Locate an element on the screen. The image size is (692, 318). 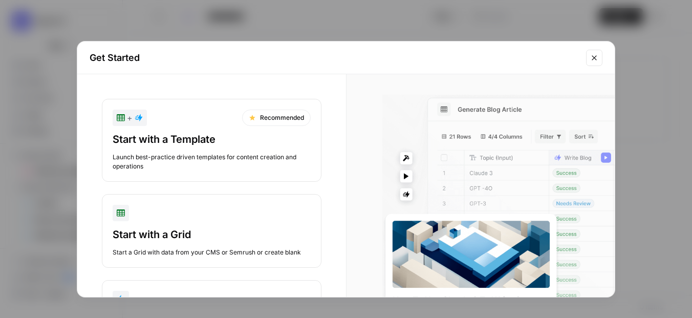
div: Start a Grid with data from your CMS or Semrush or create blank is located at coordinates (211, 252).